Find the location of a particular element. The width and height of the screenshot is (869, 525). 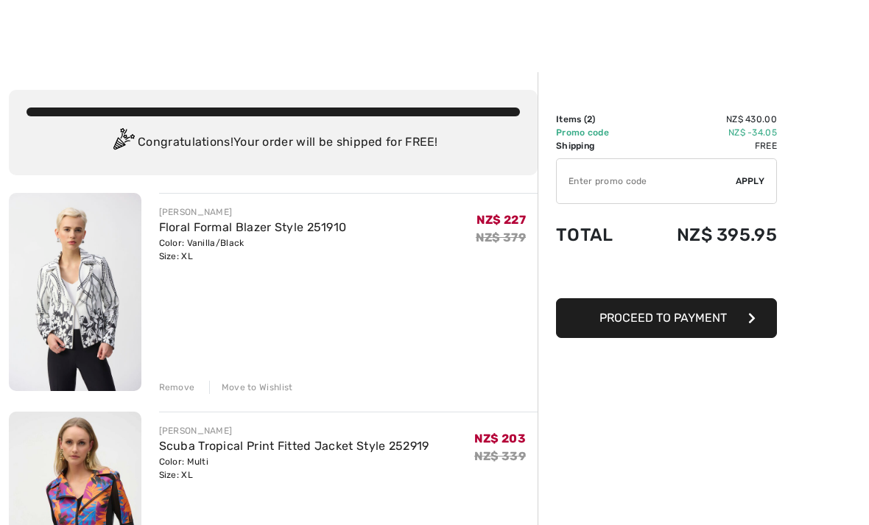

td: NZ$ -34.05 is located at coordinates (706, 133).